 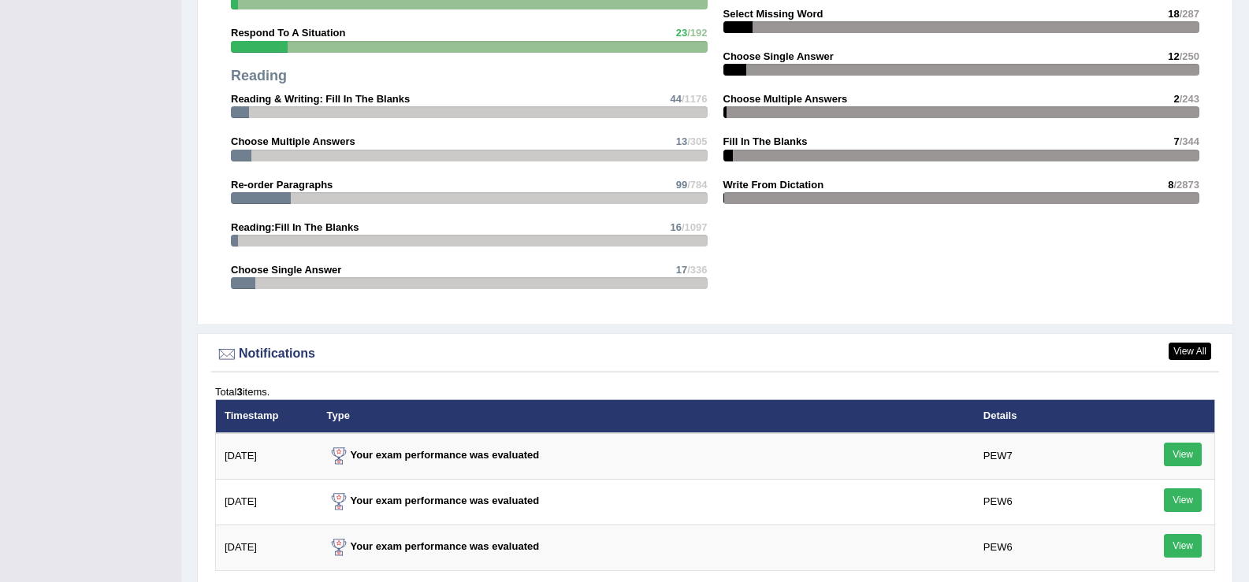 What do you see at coordinates (320, 99) in the screenshot?
I see `strong: Reading & Writing: Fill In The Blanks` at bounding box center [320, 99].